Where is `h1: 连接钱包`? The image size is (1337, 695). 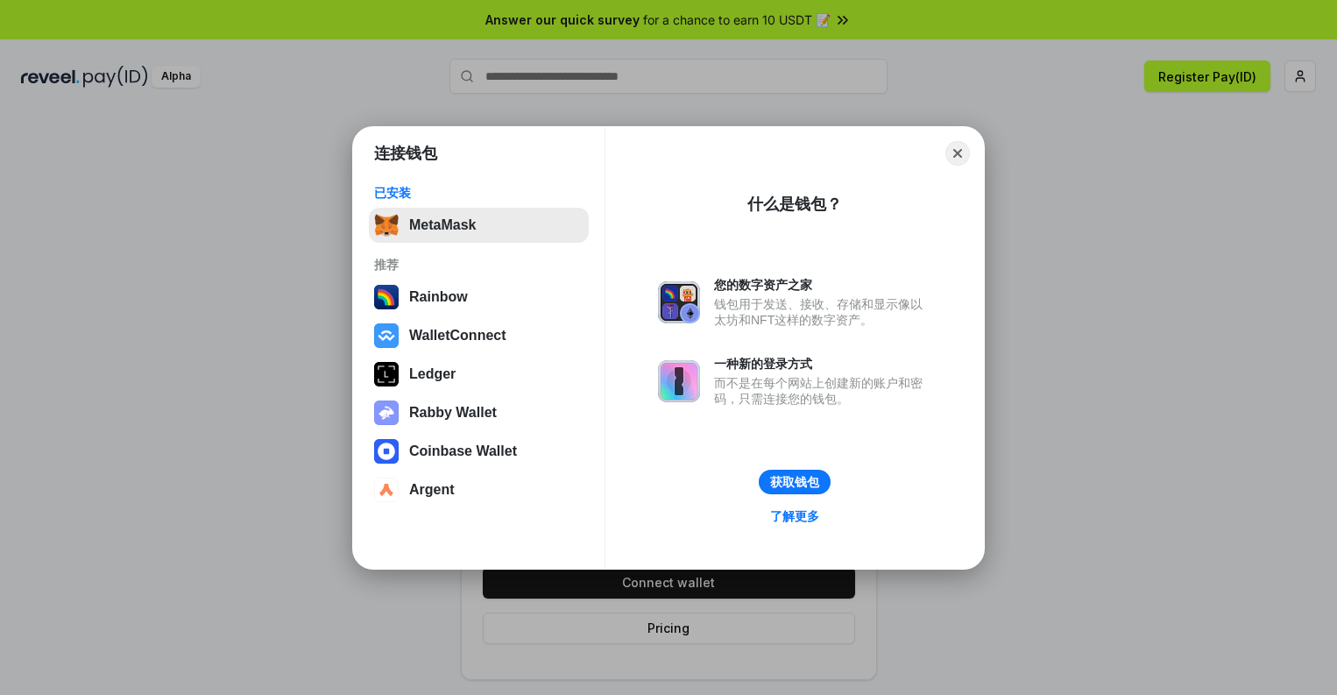
h1: 连接钱包 is located at coordinates (406, 153).